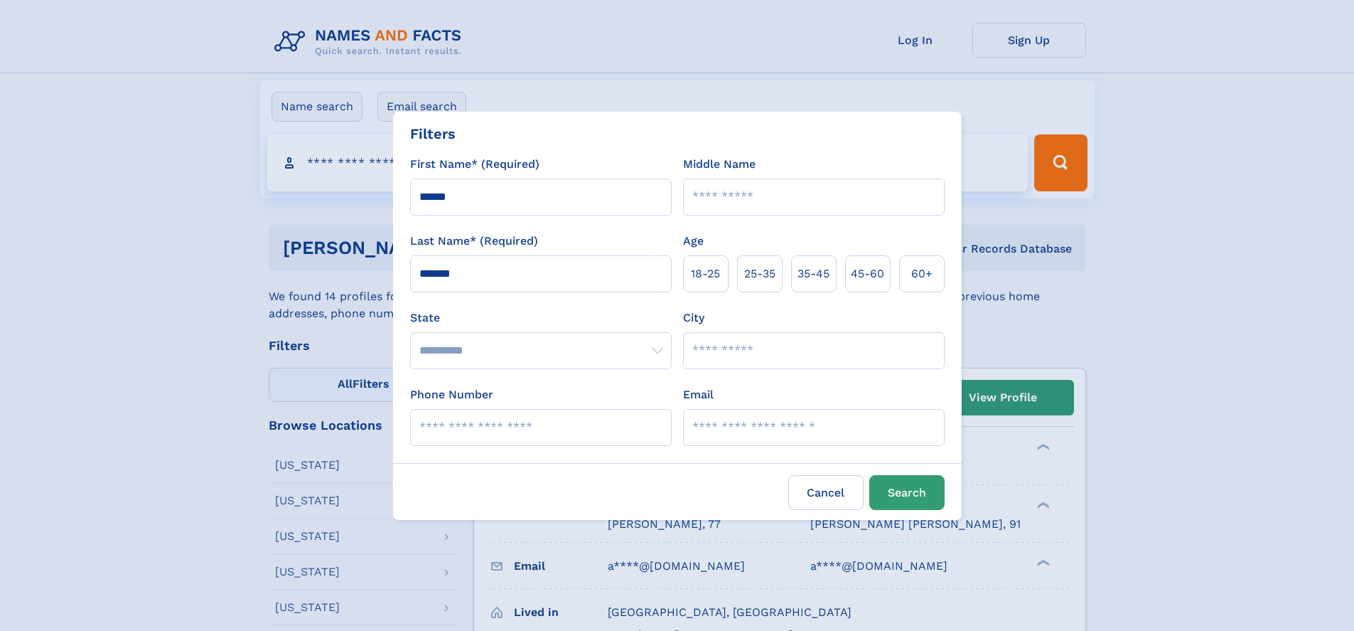 Image resolution: width=1354 pixels, height=631 pixels. Describe the element at coordinates (760, 274) in the screenshot. I see `span: 25‑35` at that location.